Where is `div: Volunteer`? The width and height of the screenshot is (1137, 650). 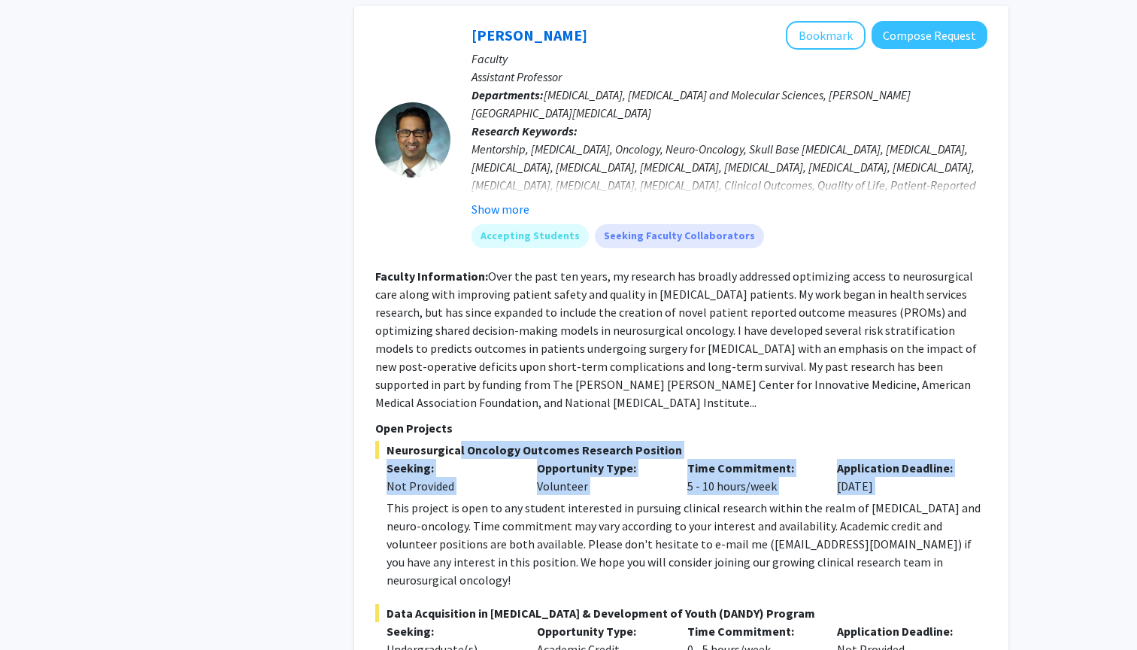 div: Volunteer is located at coordinates (601, 477).